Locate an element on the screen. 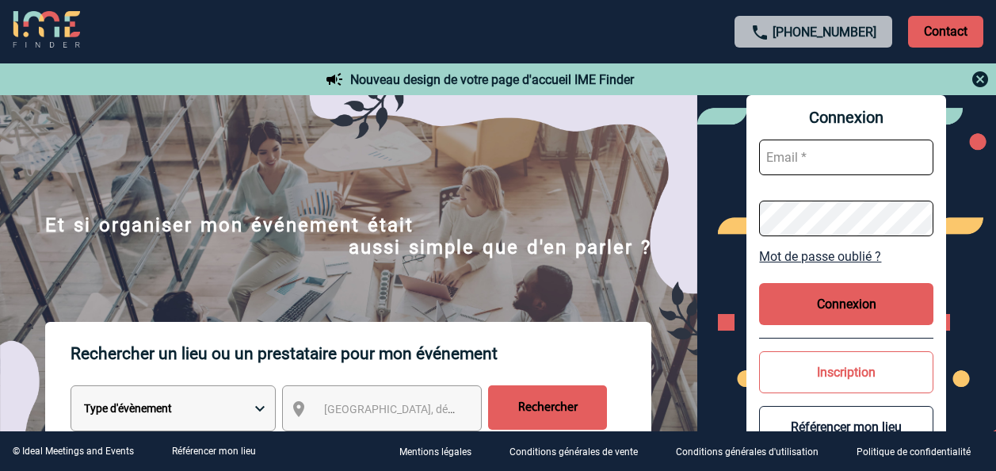 The image size is (996, 471). a: Référencer mon lieu is located at coordinates (214, 451).